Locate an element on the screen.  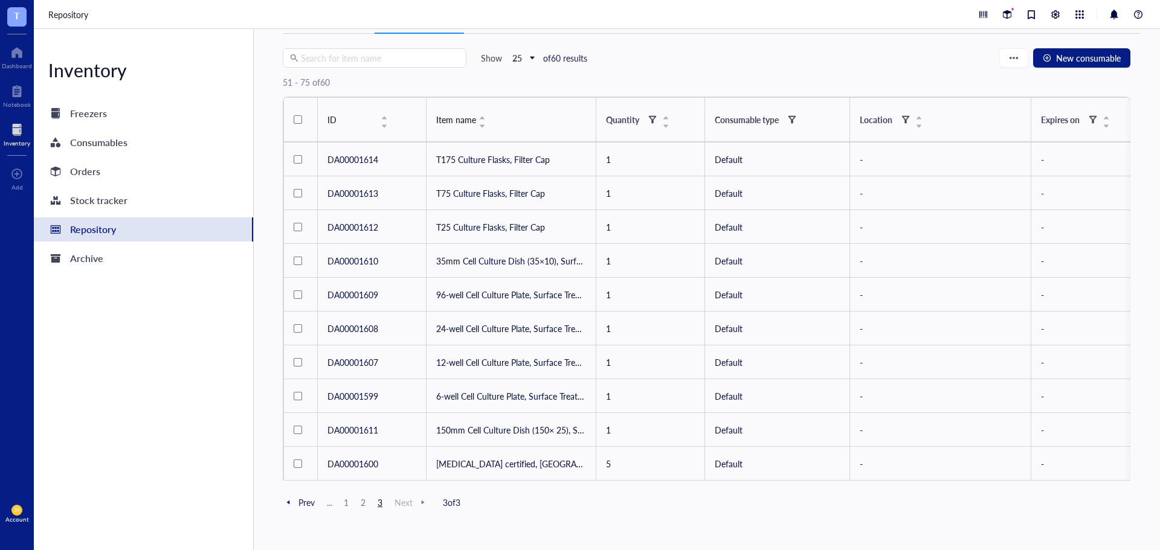
div: 51 - 75 of 60 is located at coordinates (306, 82).